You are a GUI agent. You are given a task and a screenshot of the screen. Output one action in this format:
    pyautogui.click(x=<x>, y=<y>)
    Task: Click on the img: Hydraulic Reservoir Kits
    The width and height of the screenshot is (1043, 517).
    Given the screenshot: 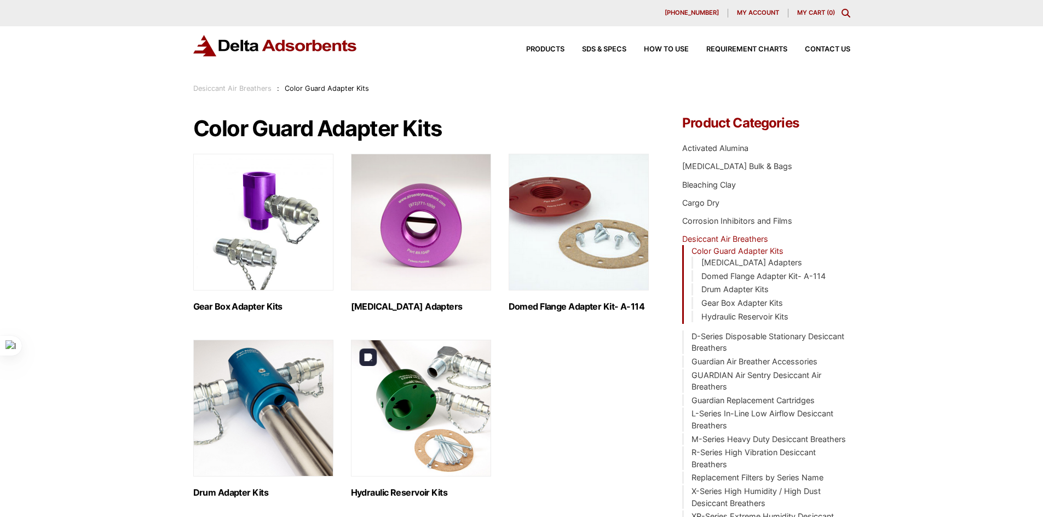 What is the action you would take?
    pyautogui.click(x=421, y=408)
    